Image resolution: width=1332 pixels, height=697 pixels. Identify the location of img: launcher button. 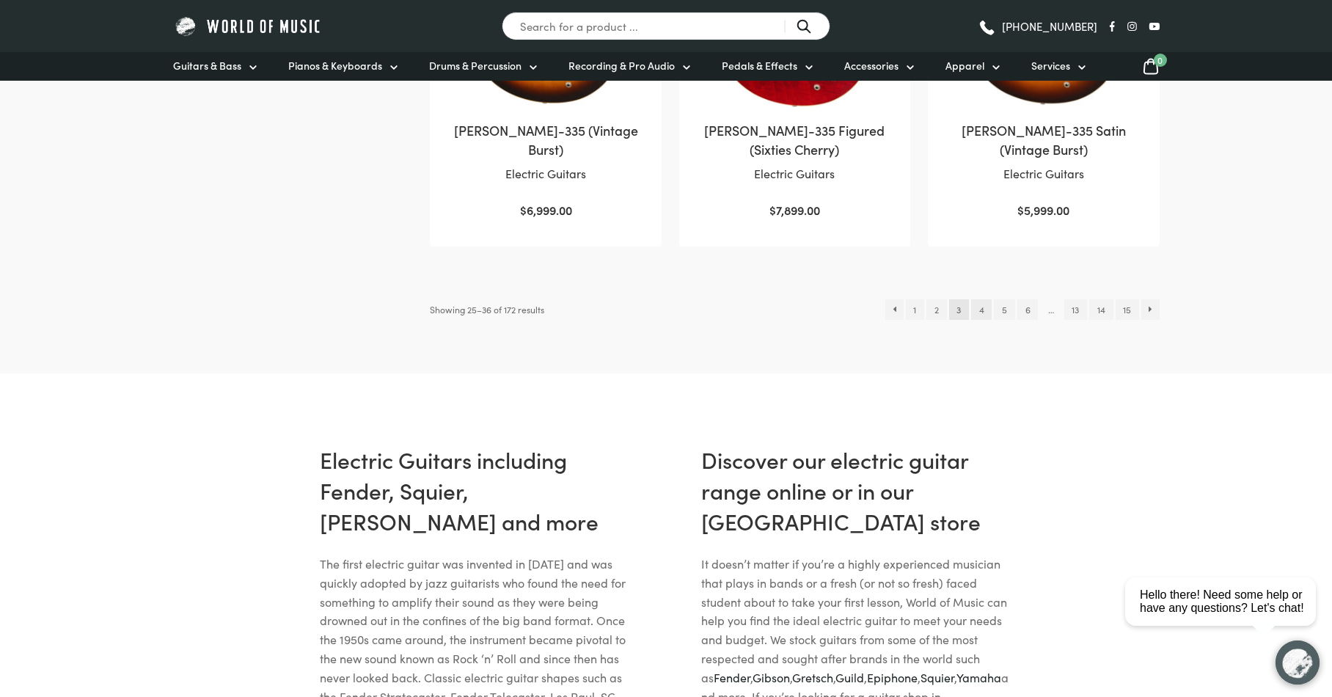
(178, 127).